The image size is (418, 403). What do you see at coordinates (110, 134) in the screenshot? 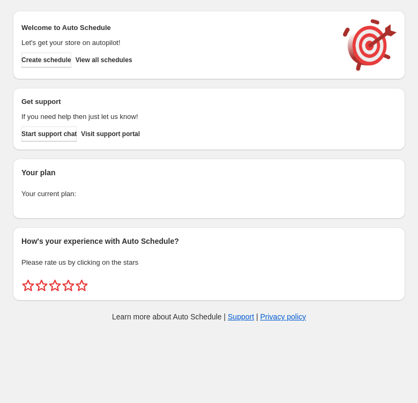
I see `a: Visit support portal` at bounding box center [110, 134].